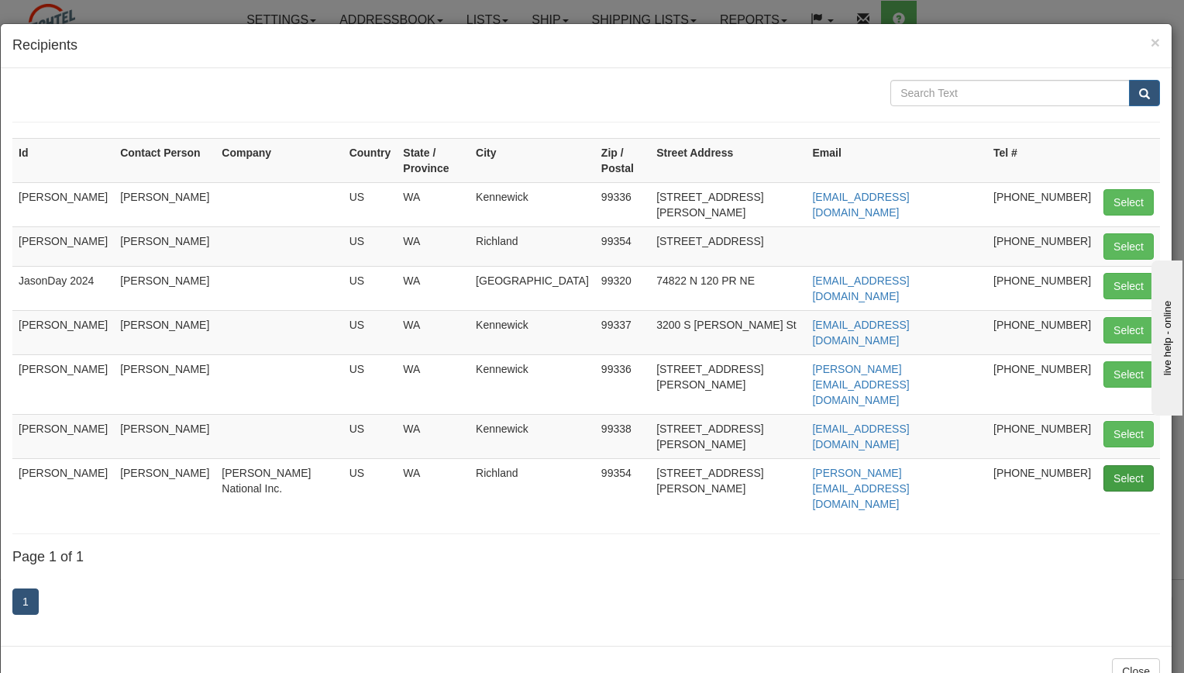 This screenshot has width=1184, height=673. Describe the element at coordinates (586, 46) in the screenshot. I see `h4: Recipients` at that location.